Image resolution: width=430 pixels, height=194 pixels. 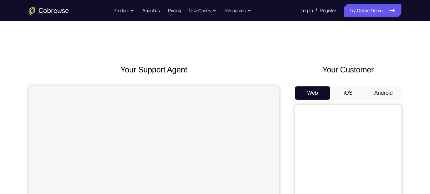 I want to click on h2: Your Customer, so click(x=348, y=70).